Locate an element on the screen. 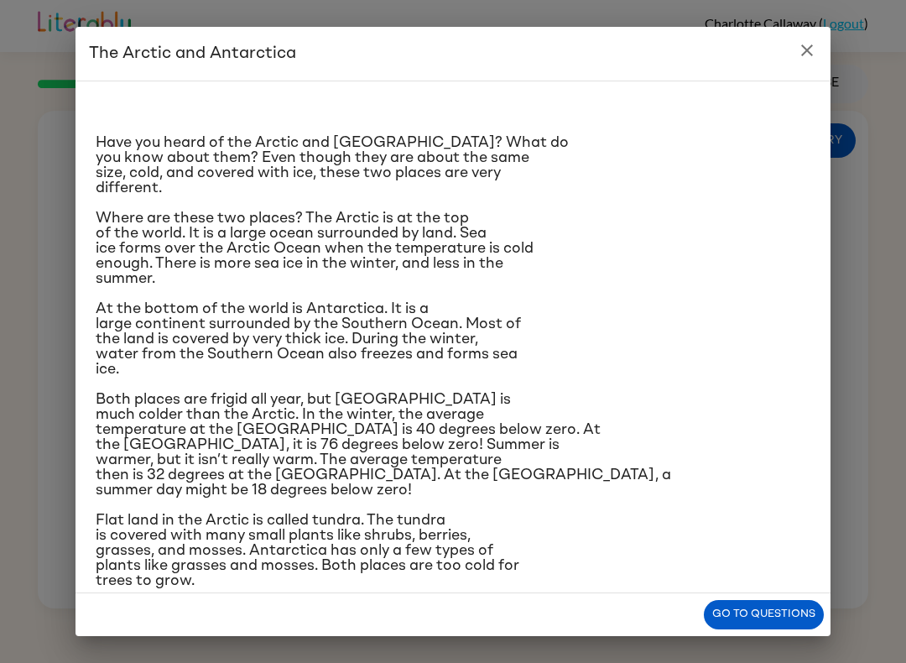 The width and height of the screenshot is (906, 663). button: Go to questions is located at coordinates (763, 614).